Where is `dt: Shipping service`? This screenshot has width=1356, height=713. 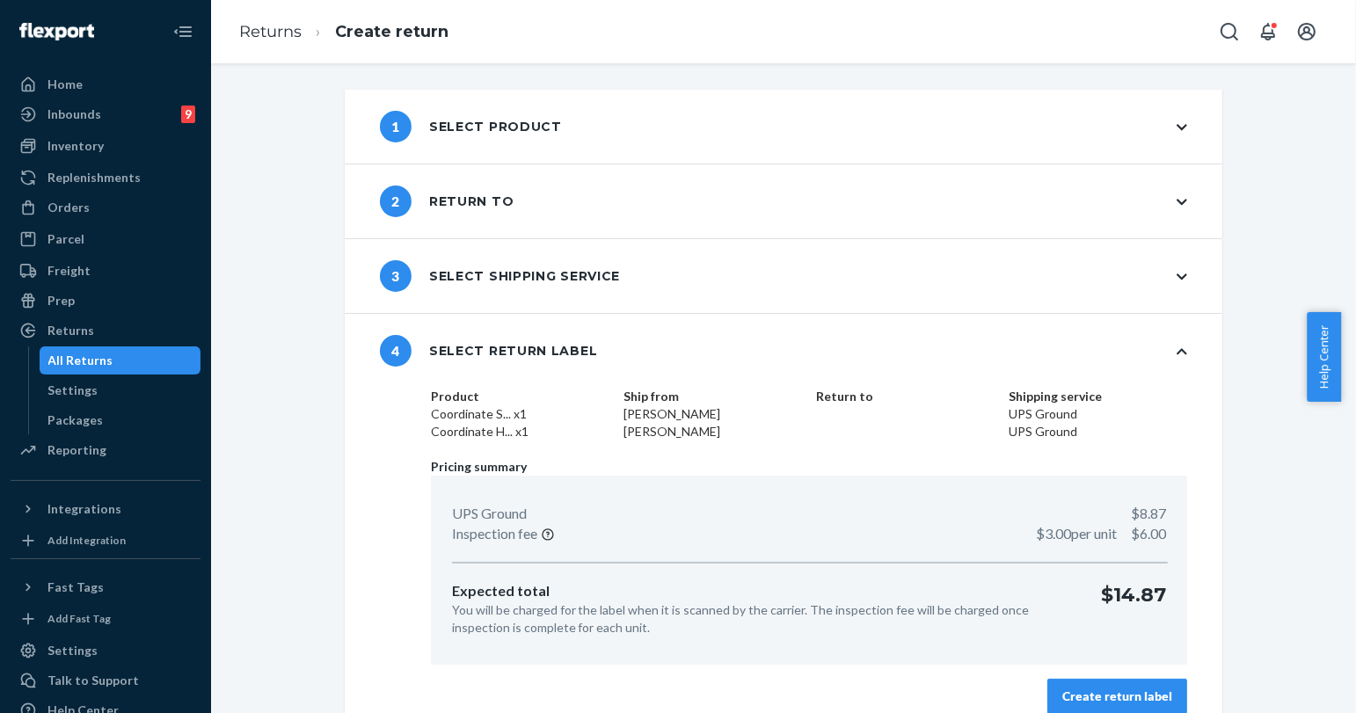
dt: Shipping service is located at coordinates (1097, 396).